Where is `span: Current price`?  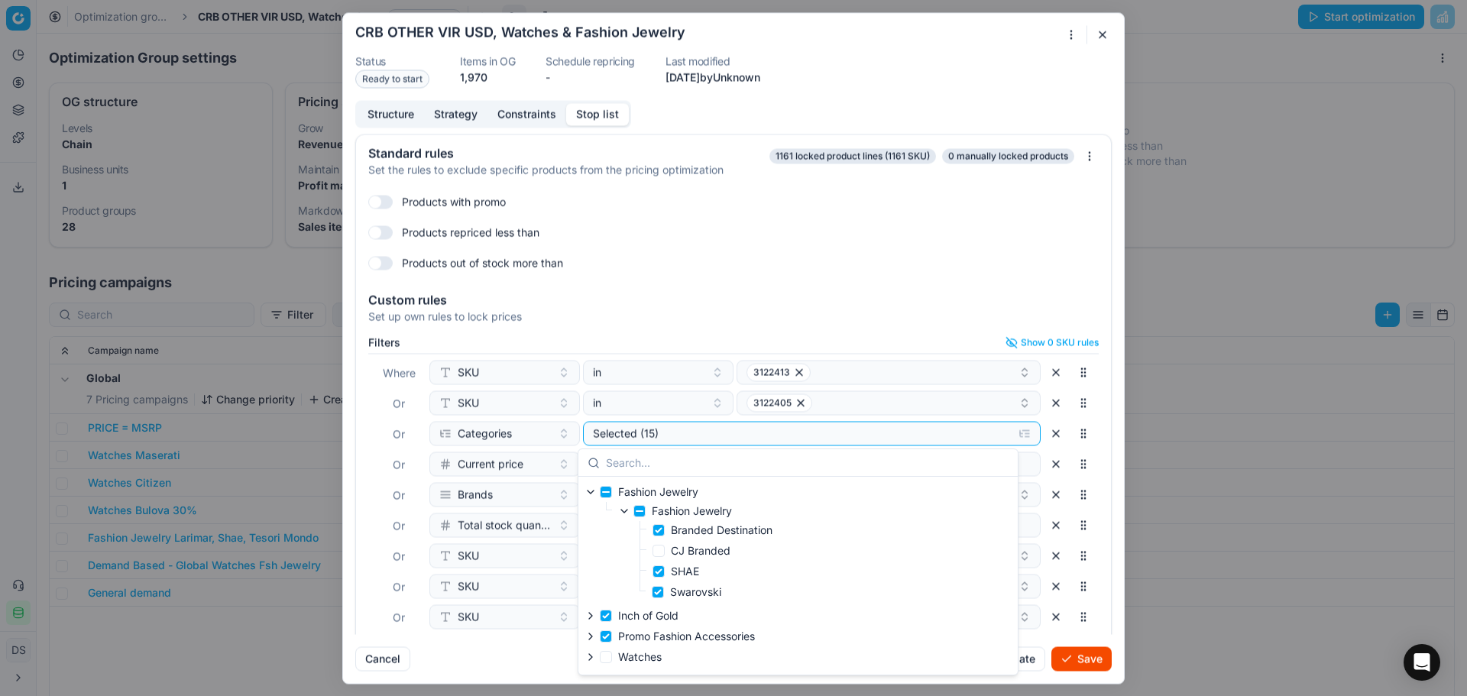
span: Current price is located at coordinates (491, 464).